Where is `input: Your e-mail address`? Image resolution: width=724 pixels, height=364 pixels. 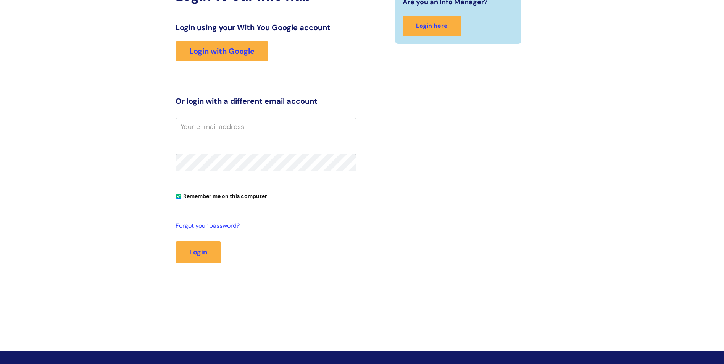 input: Your e-mail address is located at coordinates (266, 127).